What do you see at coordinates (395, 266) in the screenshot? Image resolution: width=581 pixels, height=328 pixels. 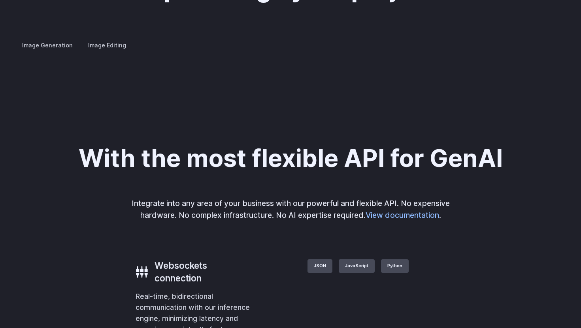 I see `label: Python` at bounding box center [395, 266].